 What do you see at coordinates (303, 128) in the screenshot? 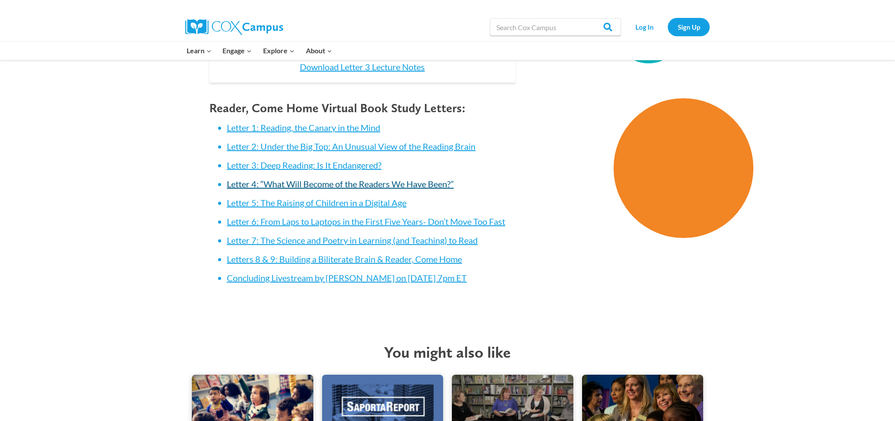
I see `a: Letter 1: Reading, the Canary in the Mind` at bounding box center [303, 128].